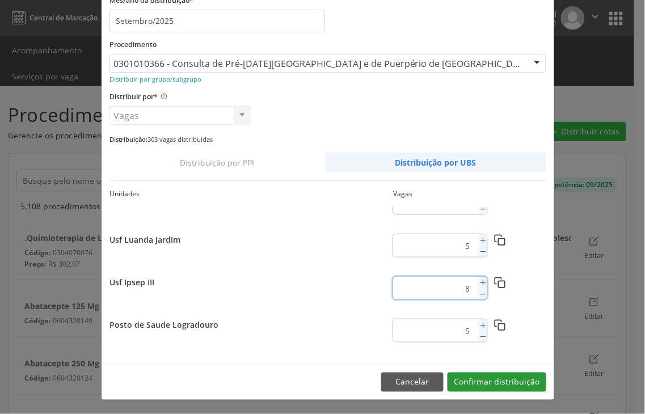 Image resolution: width=645 pixels, height=414 pixels. Describe the element at coordinates (251, 194) in the screenshot. I see `div: Unidades` at that location.